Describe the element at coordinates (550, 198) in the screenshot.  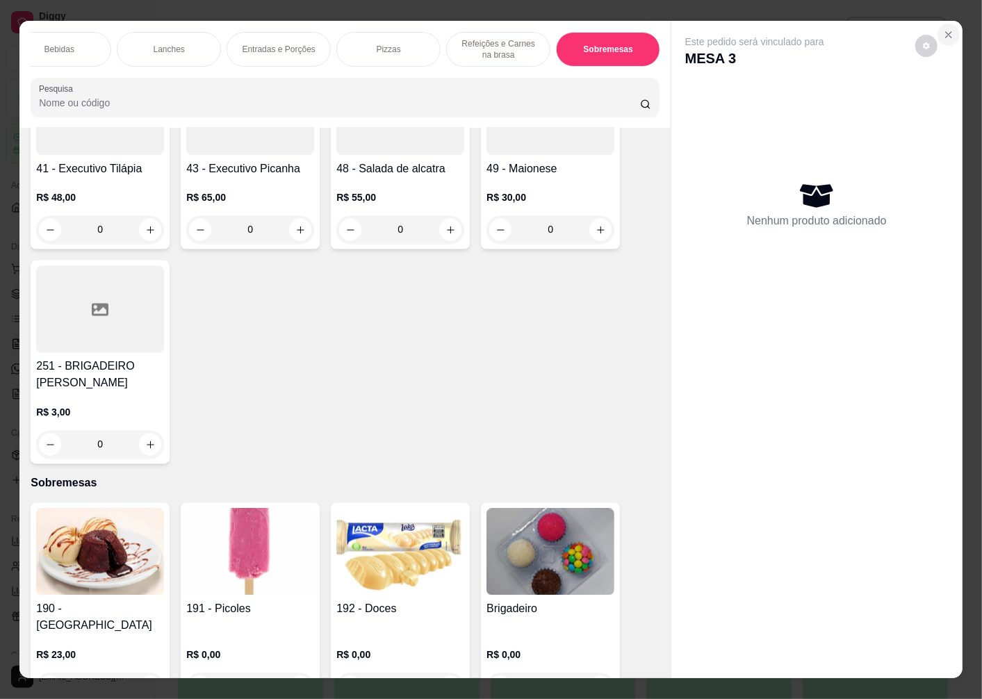
I see `p: R$ 30,00` at that location.